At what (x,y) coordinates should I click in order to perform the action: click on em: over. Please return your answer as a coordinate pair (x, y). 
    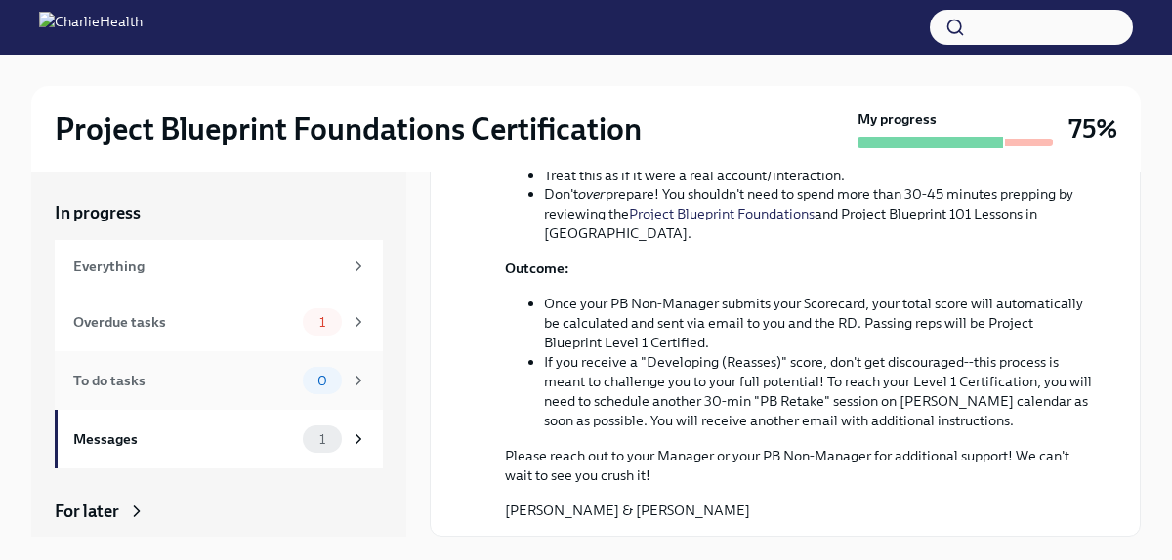
    Looking at the image, I should click on (592, 194).